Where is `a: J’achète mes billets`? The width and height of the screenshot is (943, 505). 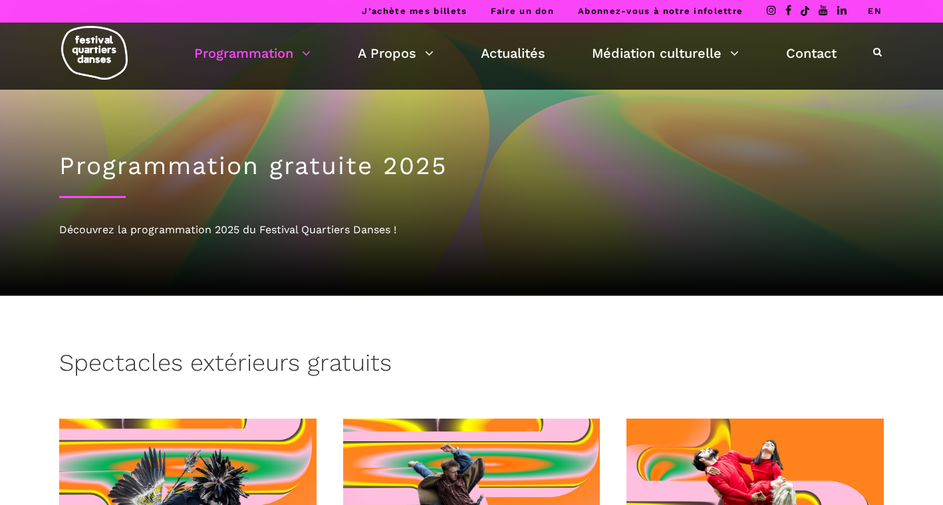
a: J’achète mes billets is located at coordinates (414, 11).